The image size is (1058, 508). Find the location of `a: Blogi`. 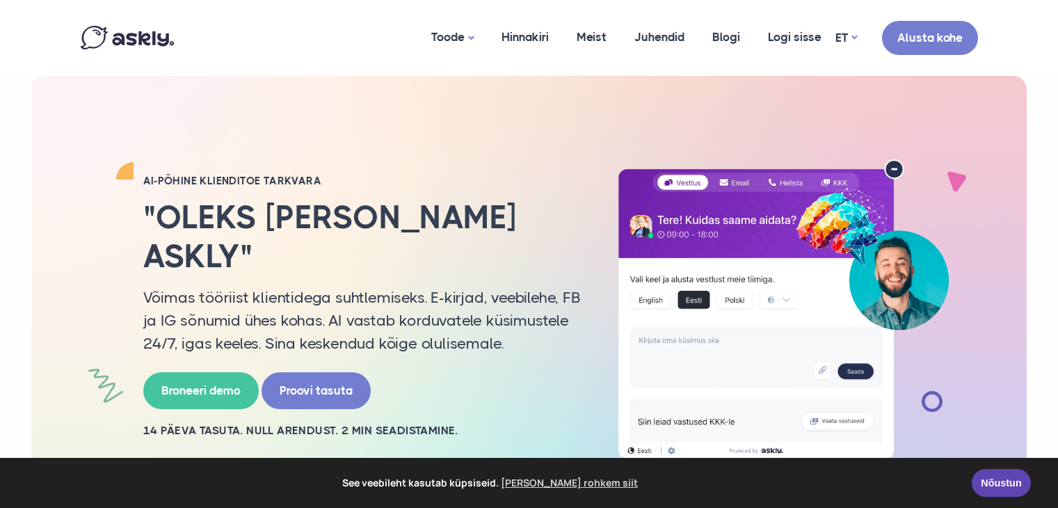

a: Blogi is located at coordinates (726, 37).